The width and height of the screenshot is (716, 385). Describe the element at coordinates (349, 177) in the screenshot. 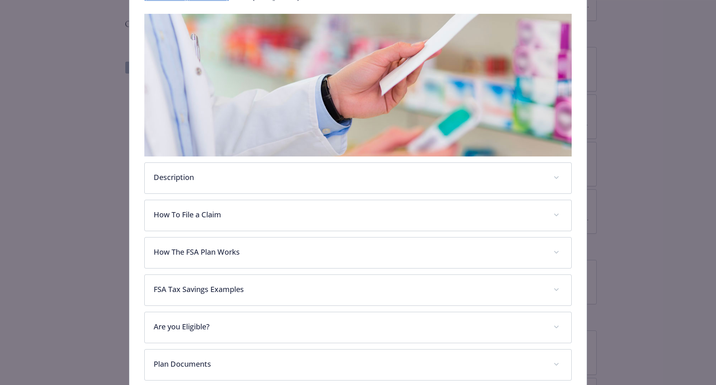

I see `p: Description` at that location.